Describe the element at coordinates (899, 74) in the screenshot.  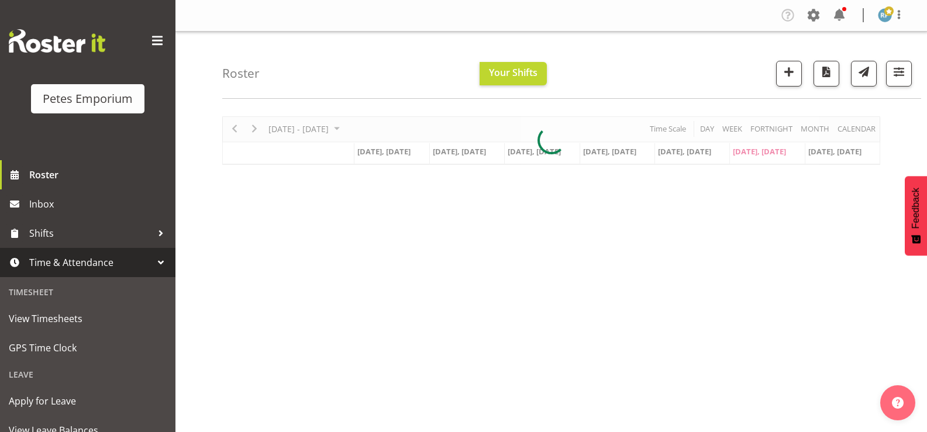
I see `button: Filter Shifts` at that location.